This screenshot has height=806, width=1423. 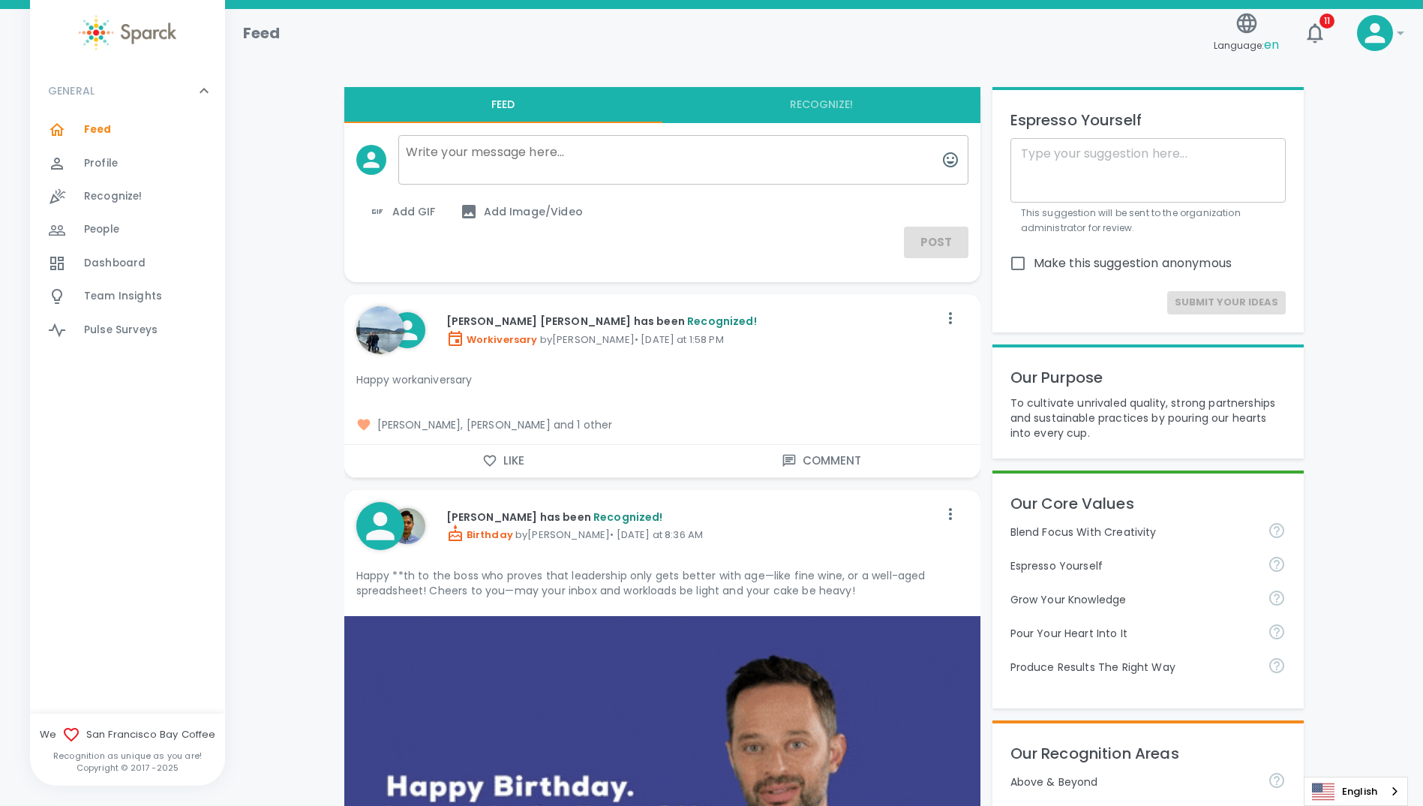 What do you see at coordinates (1133, 532) in the screenshot?
I see `p: Blend Focus With Creativity` at bounding box center [1133, 532].